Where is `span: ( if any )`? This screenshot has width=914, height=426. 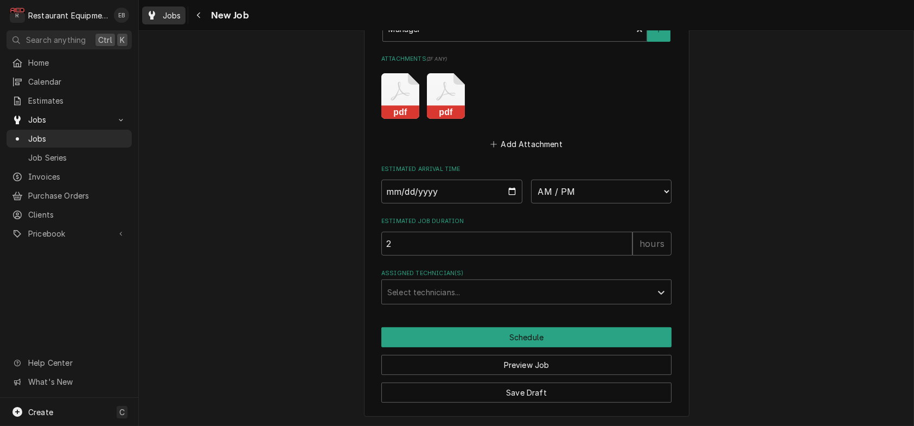 span: ( if any ) is located at coordinates (437, 59).